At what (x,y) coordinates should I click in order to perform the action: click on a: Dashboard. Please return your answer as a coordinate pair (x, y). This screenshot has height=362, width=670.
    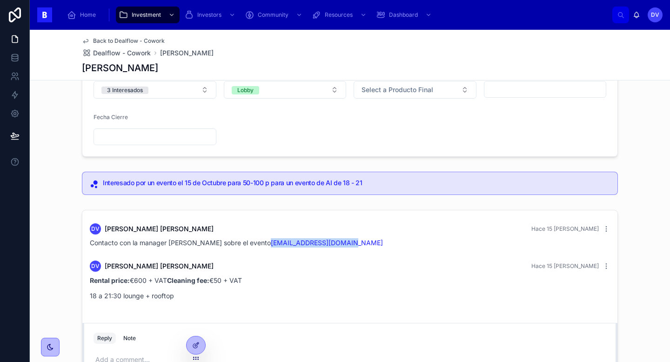
    Looking at the image, I should click on (405, 15).